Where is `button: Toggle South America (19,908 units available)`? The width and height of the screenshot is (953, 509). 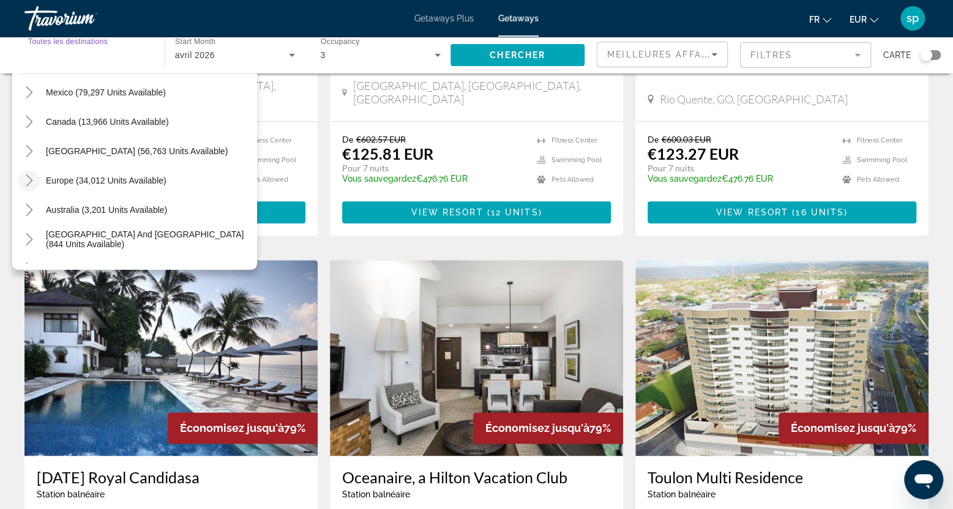 button: Toggle South America (19,908 units available) is located at coordinates (29, 269).